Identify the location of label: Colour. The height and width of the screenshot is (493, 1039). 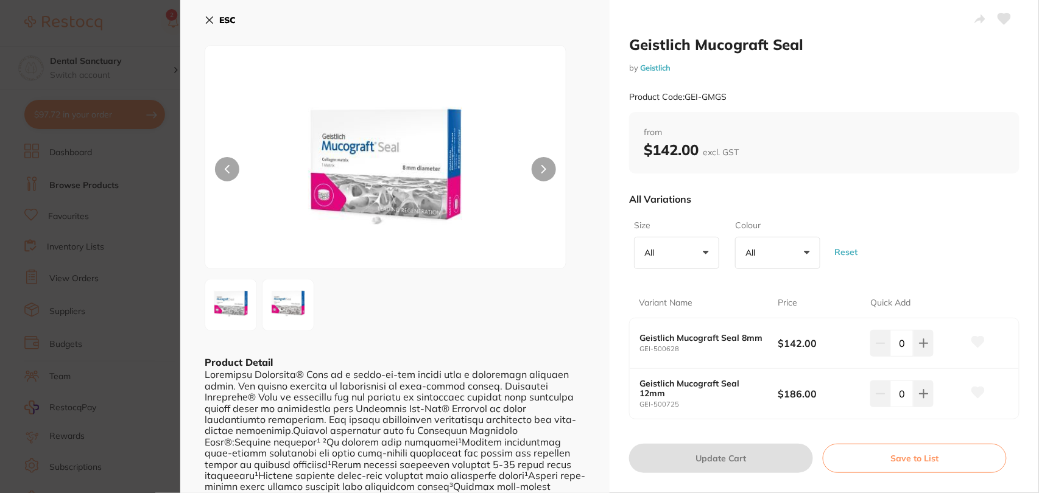
(776, 226).